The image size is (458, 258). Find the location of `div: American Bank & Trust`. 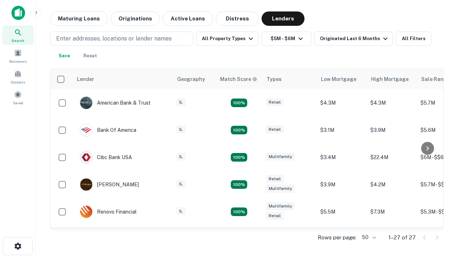

div: American Bank & Trust is located at coordinates (115, 103).